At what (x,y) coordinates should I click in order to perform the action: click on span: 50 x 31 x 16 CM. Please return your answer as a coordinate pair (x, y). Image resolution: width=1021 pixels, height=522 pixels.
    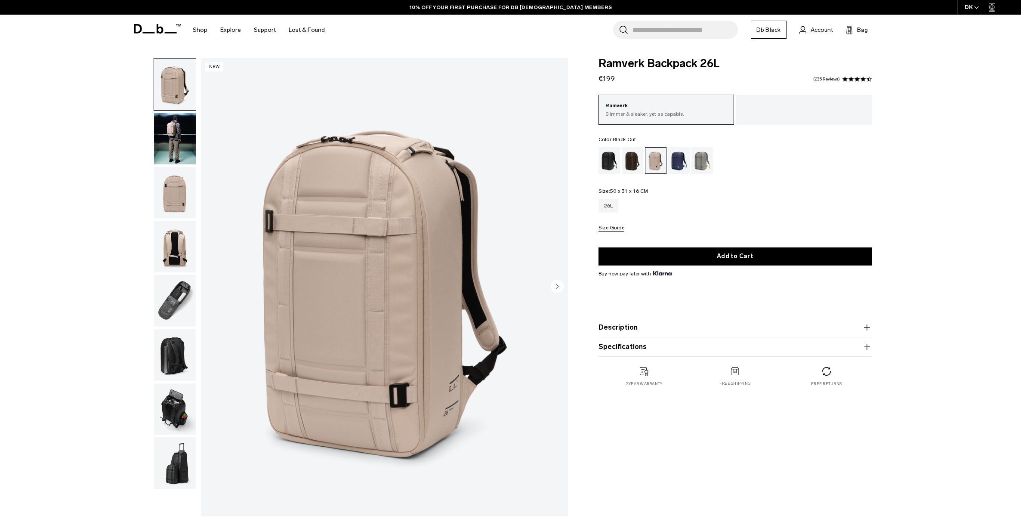
    Looking at the image, I should click on (629, 191).